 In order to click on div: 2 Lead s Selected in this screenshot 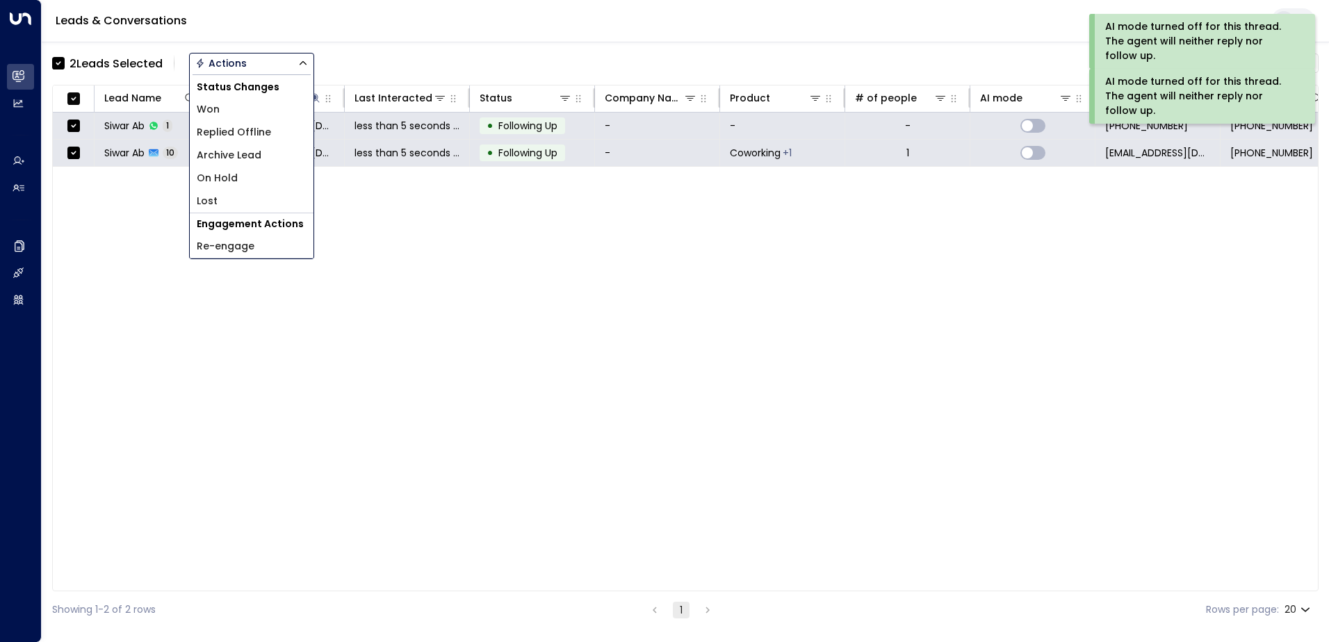, I will do `click(116, 63)`.